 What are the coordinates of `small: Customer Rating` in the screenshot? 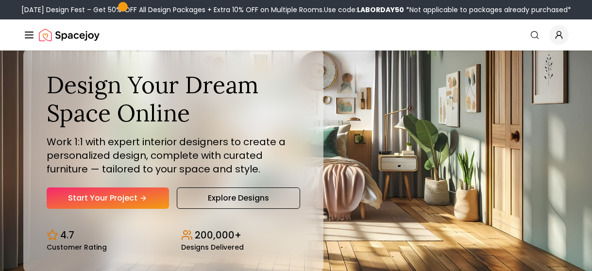 It's located at (77, 247).